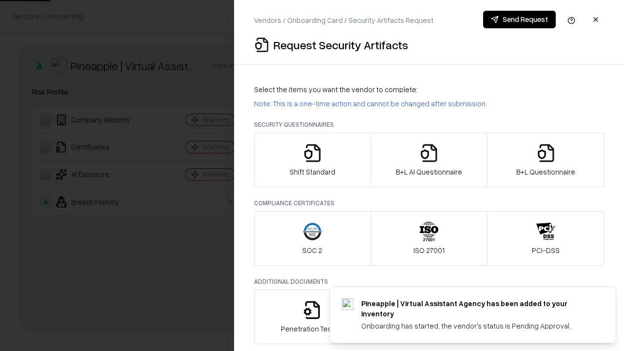 The height and width of the screenshot is (351, 624). What do you see at coordinates (429, 281) in the screenshot?
I see `p: Additional Documents` at bounding box center [429, 281].